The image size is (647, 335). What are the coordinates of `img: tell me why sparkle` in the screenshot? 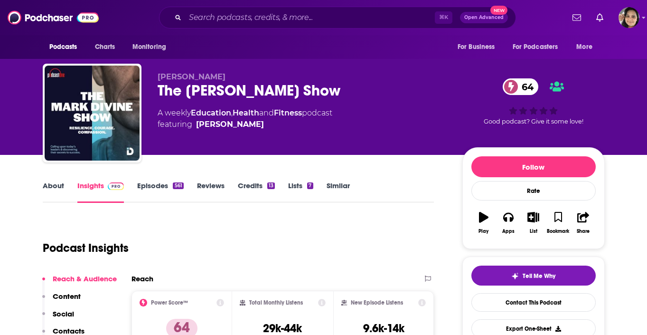 It's located at (515, 276).